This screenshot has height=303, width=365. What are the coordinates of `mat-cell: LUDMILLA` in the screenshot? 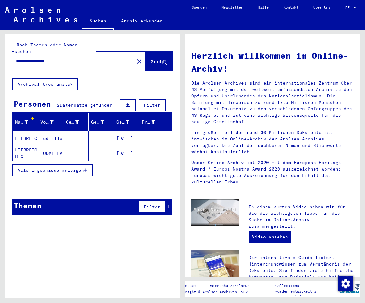 It's located at (50, 154).